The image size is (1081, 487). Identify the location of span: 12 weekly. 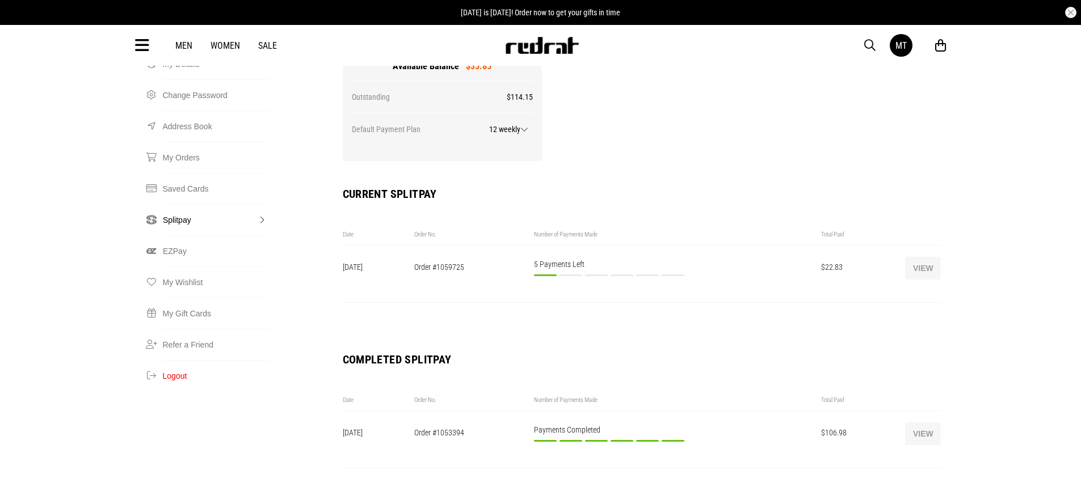
(508, 129).